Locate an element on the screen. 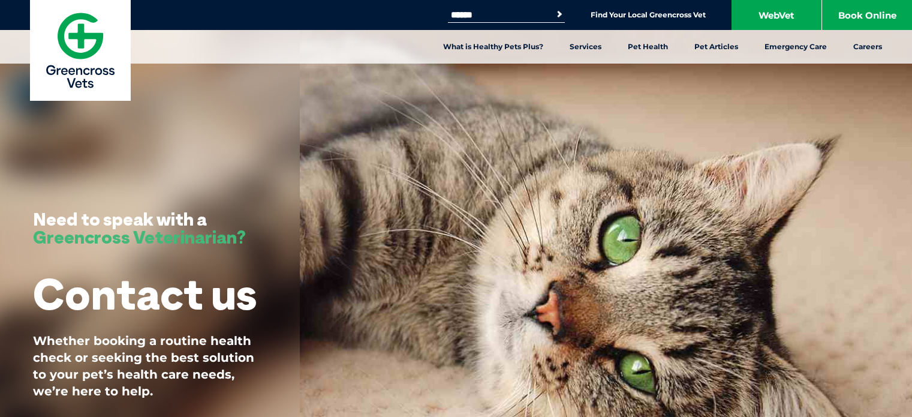 Image resolution: width=912 pixels, height=417 pixels. button: Search is located at coordinates (560, 14).